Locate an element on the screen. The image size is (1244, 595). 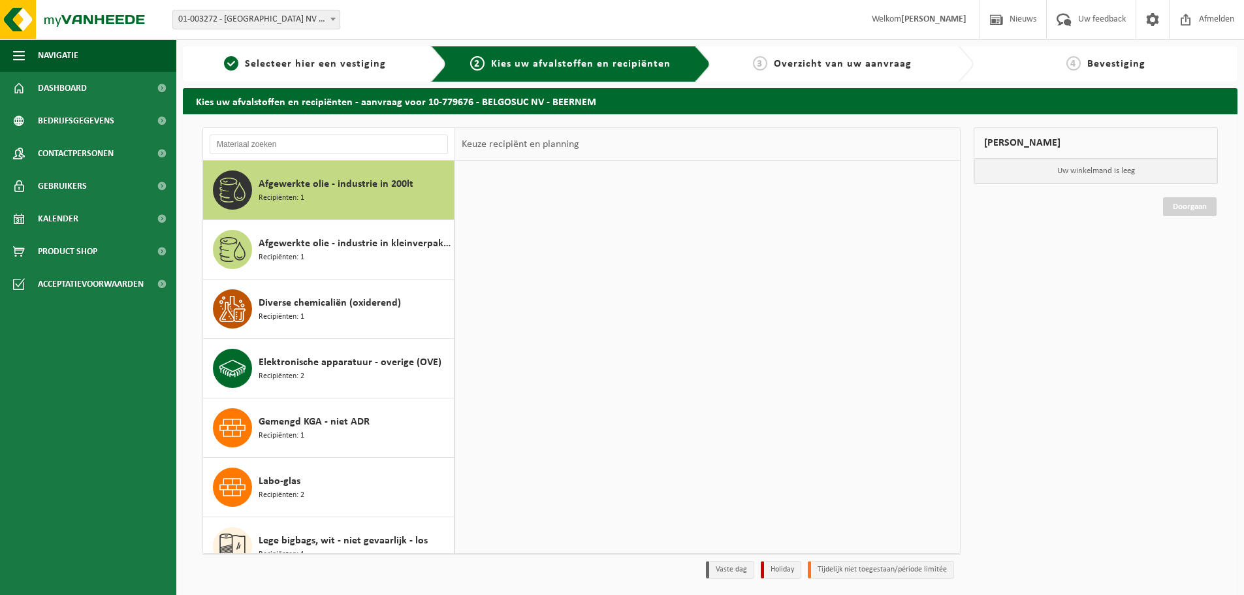
button: Afgewerkte olie - industrie in 200lt Recipiënten: 1 is located at coordinates (329, 190).